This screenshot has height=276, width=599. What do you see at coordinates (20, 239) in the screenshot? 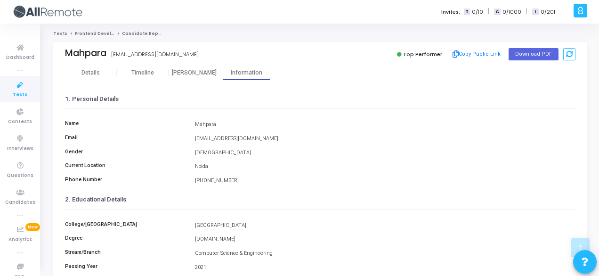
I see `span: Analytics` at bounding box center [20, 239].